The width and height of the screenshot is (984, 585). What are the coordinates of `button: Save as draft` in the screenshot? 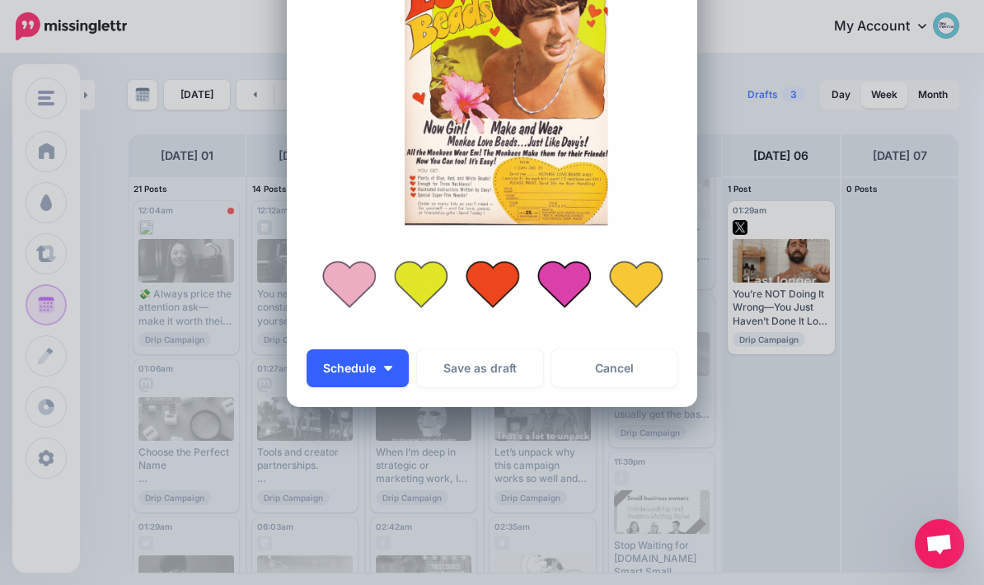 It's located at (479, 368).